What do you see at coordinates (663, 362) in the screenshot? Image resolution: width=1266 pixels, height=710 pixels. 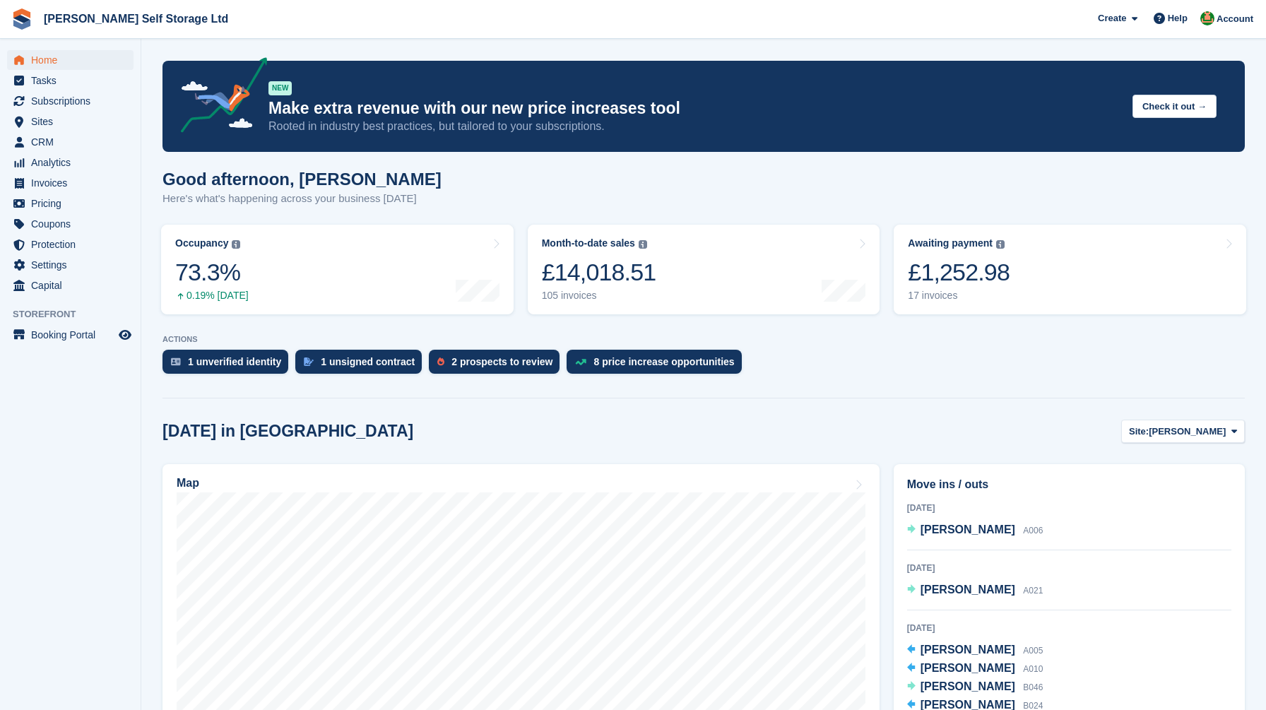 I see `div: 8 price increase opportunities` at bounding box center [663, 362].